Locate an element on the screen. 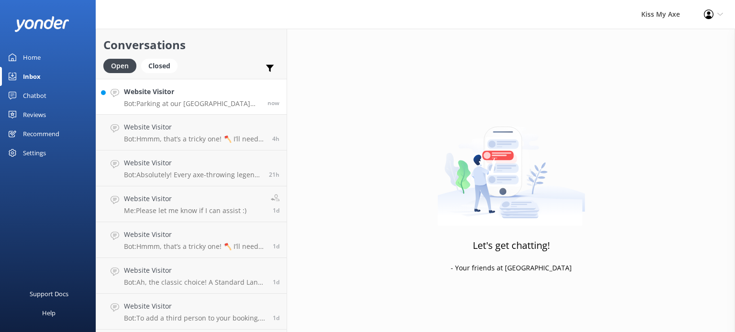 The width and height of the screenshot is (735, 332). h3: Let's get chatting! is located at coordinates (511, 246).